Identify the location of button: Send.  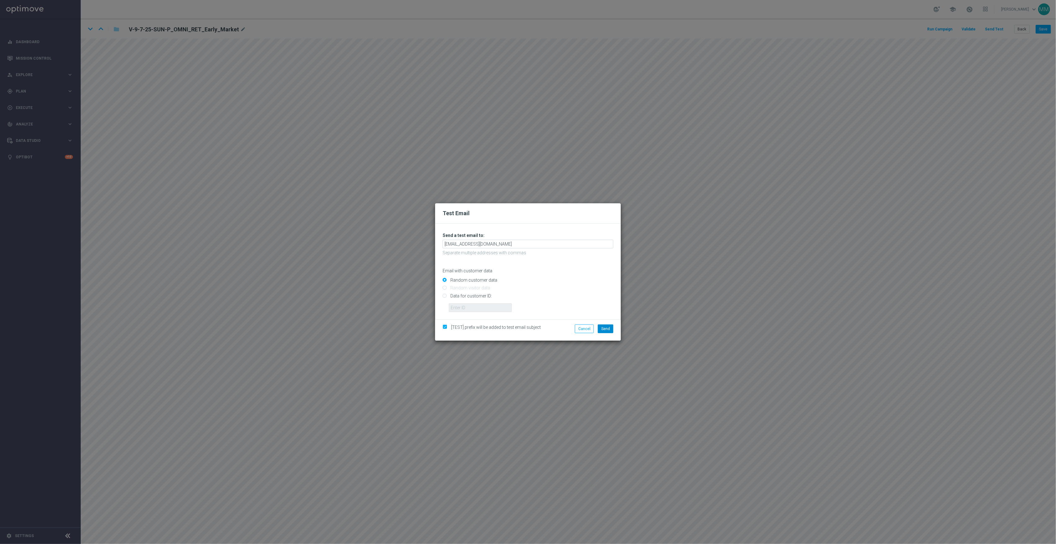
(606, 329).